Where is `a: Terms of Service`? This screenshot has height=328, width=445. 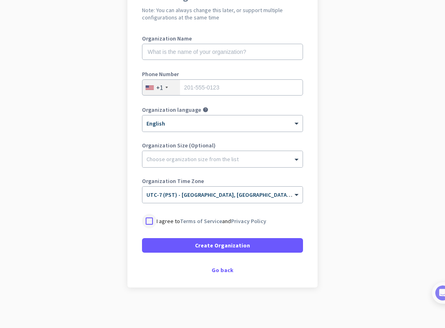
a: Terms of Service is located at coordinates (201, 221).